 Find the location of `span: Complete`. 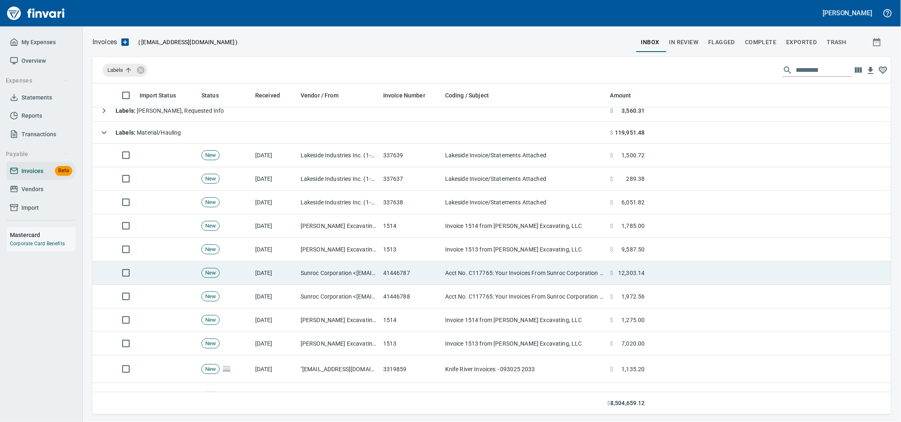

span: Complete is located at coordinates (761, 42).